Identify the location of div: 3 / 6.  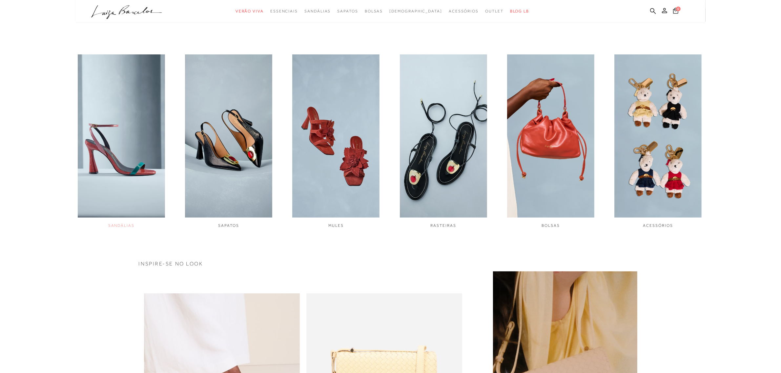
(336, 141).